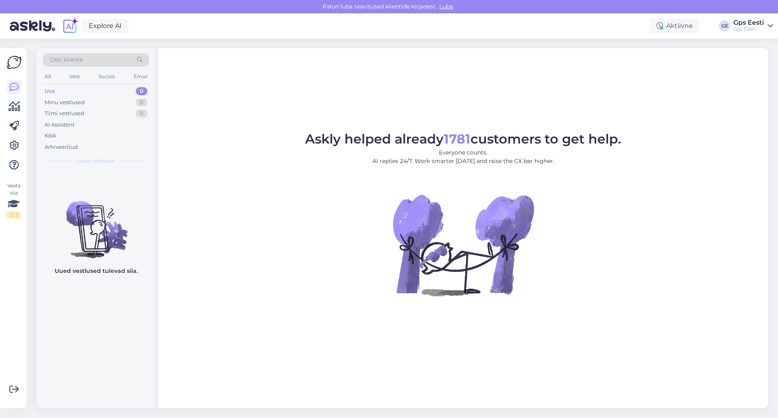 Image resolution: width=778 pixels, height=418 pixels. I want to click on a: Explore AI, so click(105, 26).